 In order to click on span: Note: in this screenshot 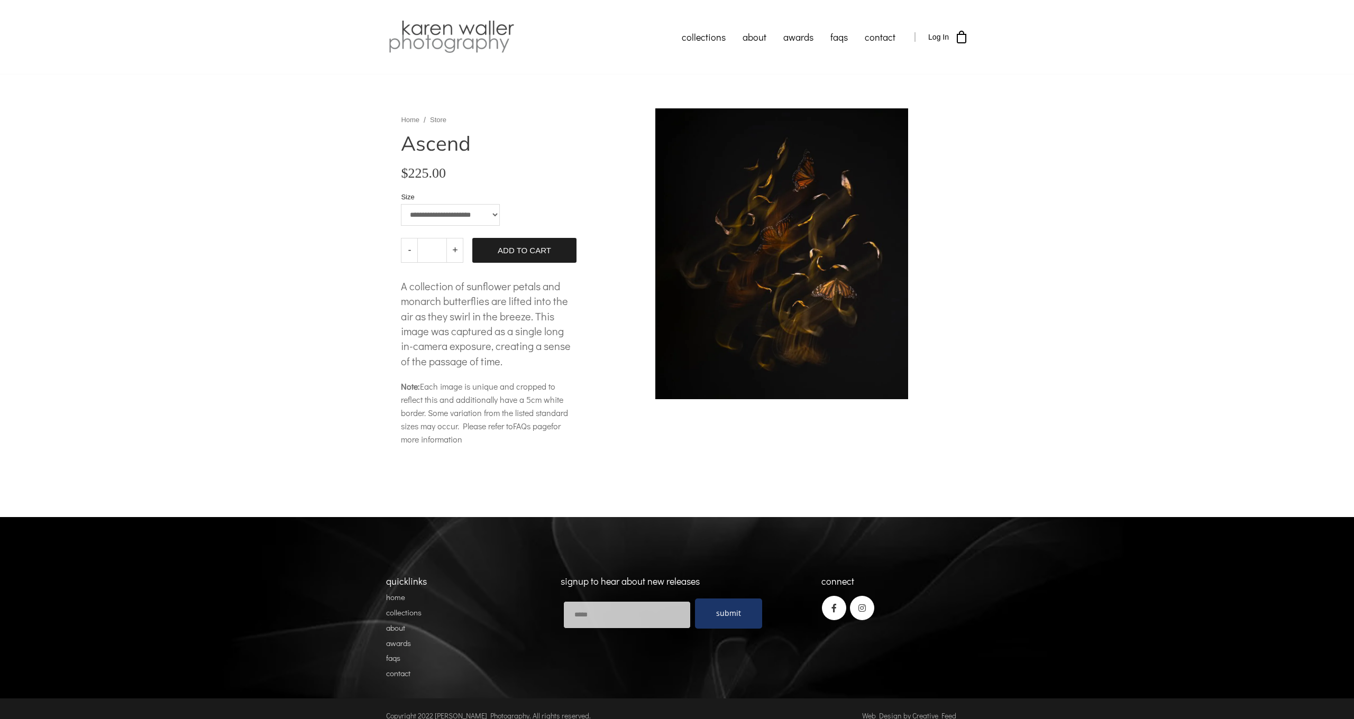, I will do `click(411, 386)`.